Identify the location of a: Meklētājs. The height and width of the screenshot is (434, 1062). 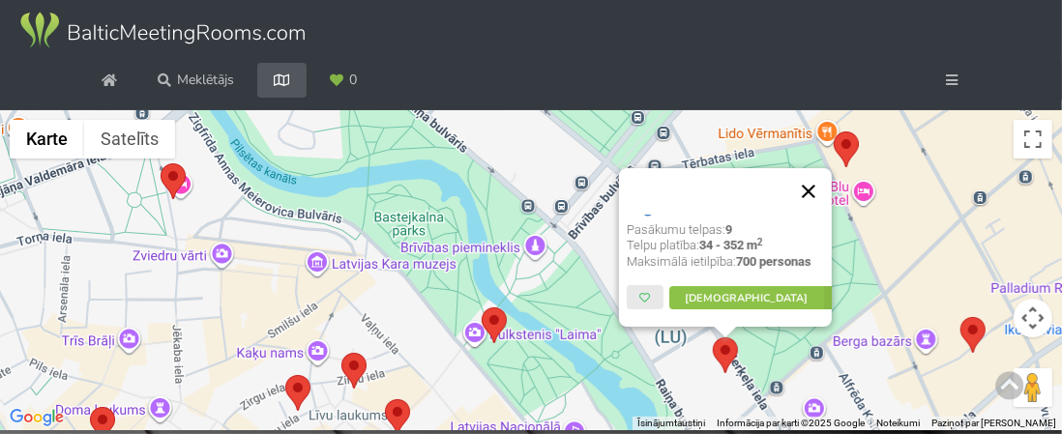
(195, 80).